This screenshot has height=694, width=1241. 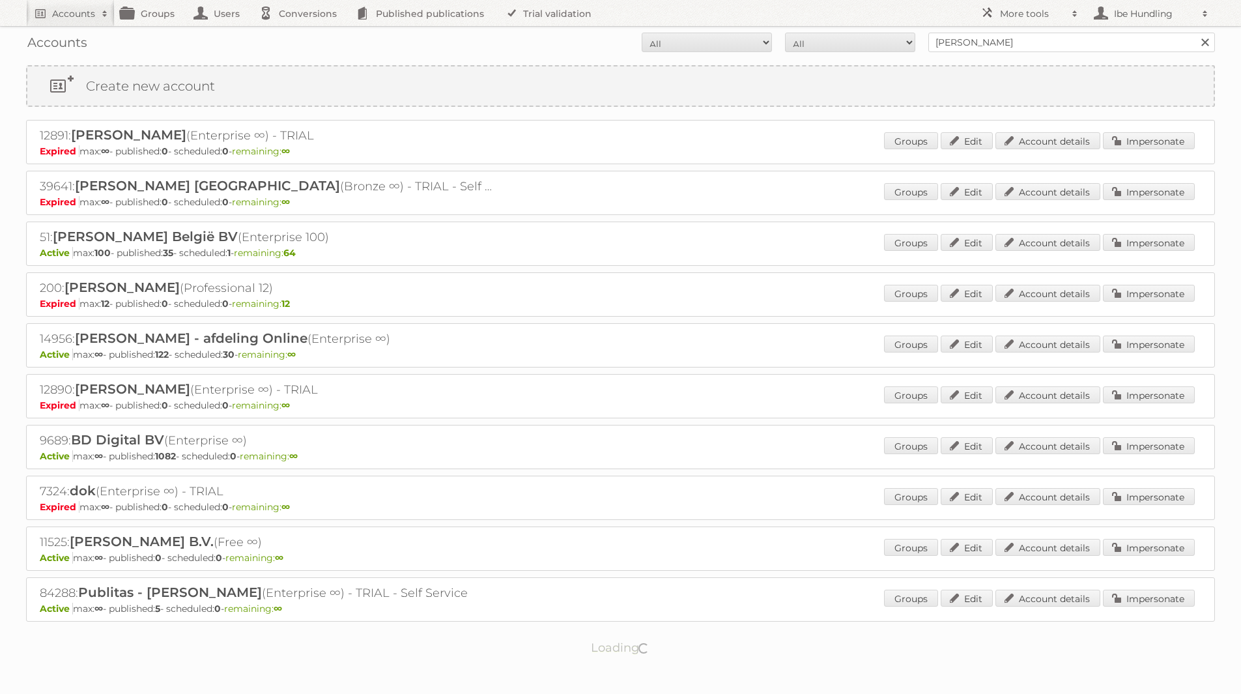 I want to click on strong: 122, so click(x=162, y=354).